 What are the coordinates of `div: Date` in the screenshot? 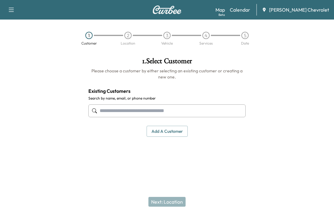 It's located at (245, 43).